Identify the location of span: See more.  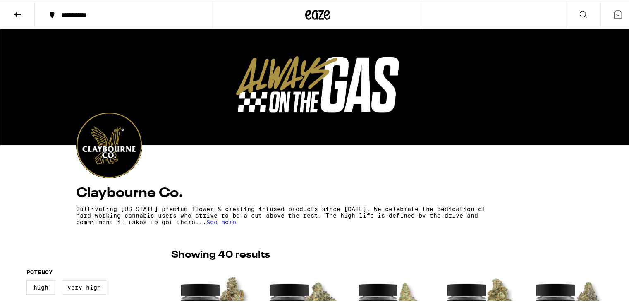
(221, 221).